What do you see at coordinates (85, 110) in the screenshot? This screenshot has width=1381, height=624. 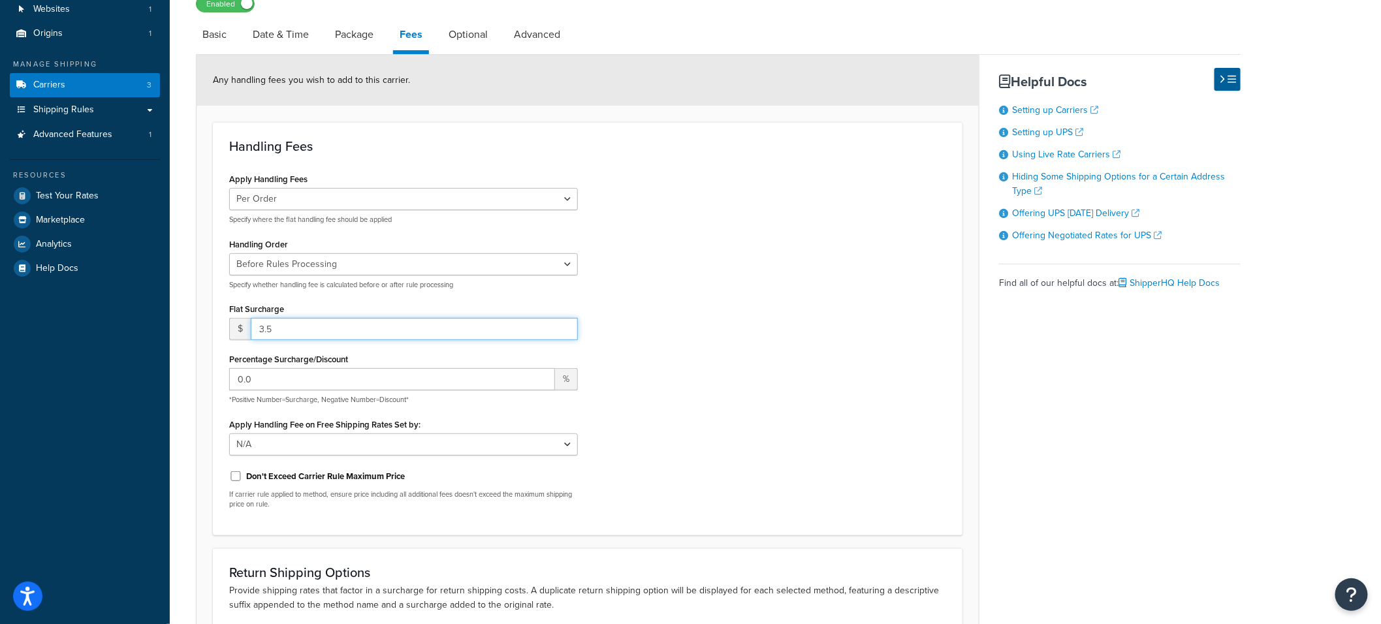 I see `a: Shipping Rules` at bounding box center [85, 110].